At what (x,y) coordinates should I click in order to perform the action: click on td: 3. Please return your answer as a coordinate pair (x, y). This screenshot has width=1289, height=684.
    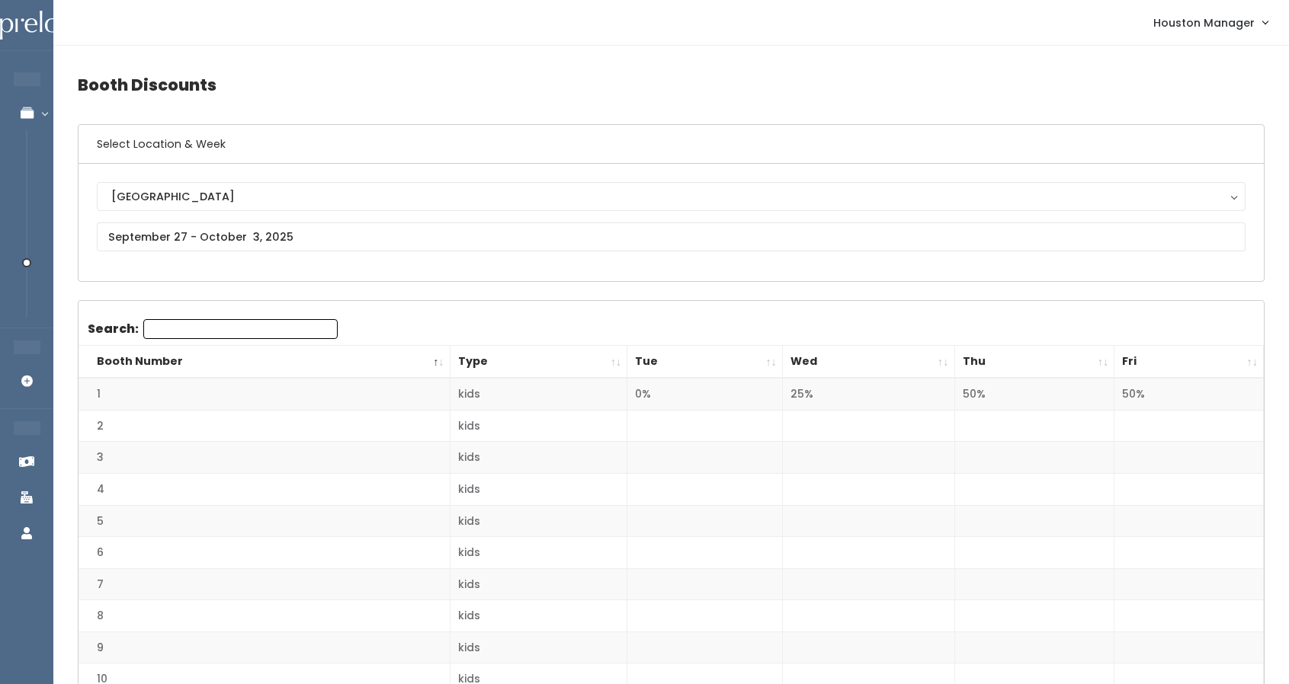
    Looking at the image, I should click on (264, 458).